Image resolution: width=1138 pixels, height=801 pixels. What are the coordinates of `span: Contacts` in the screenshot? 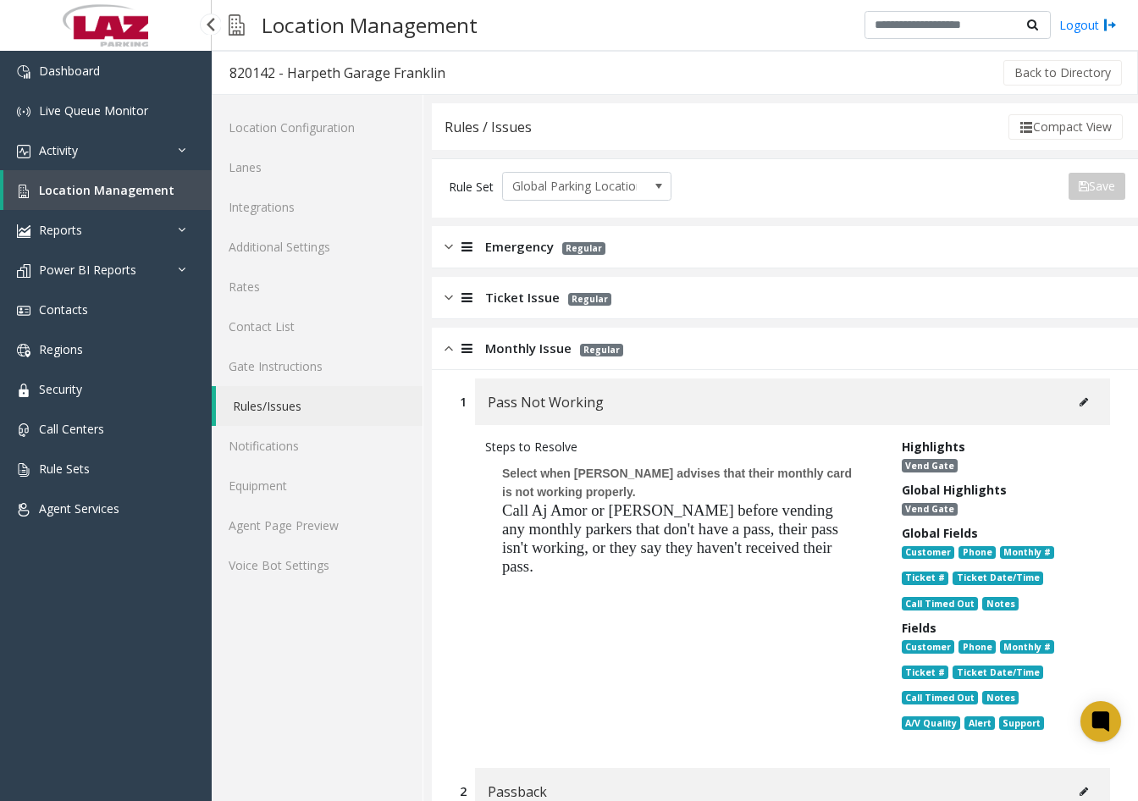 It's located at (64, 309).